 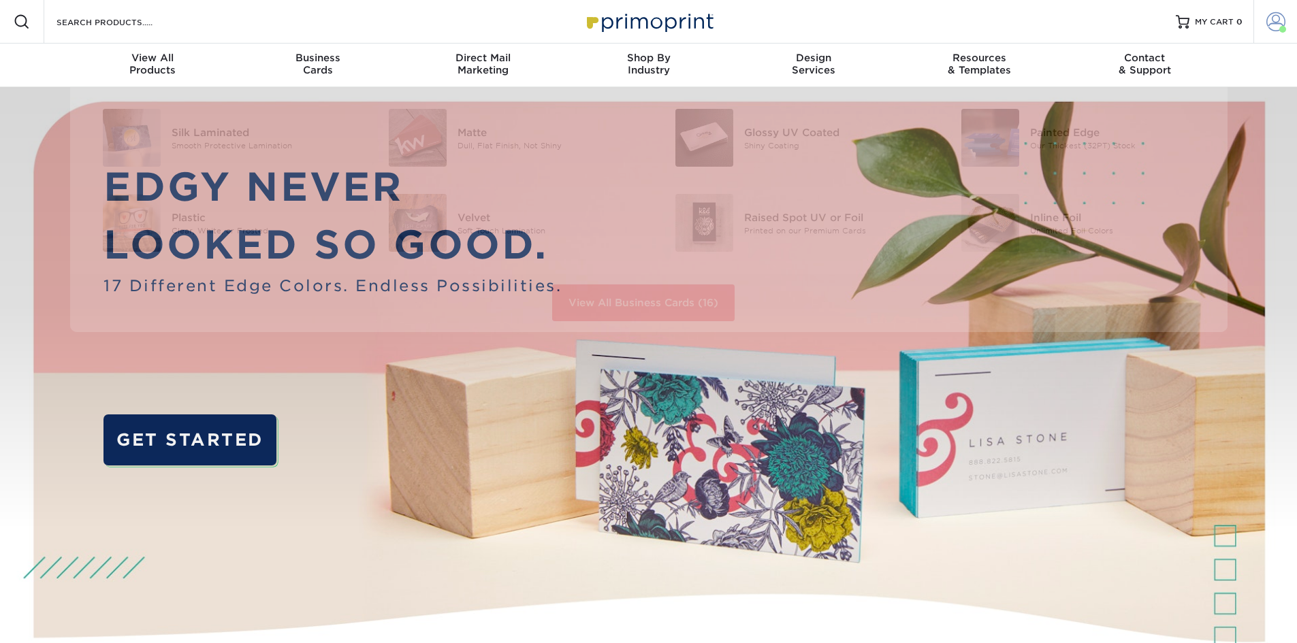 I want to click on span: Design, so click(x=814, y=58).